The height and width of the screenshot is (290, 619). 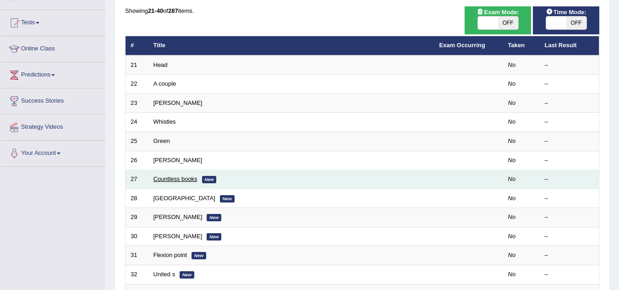 What do you see at coordinates (521, 46) in the screenshot?
I see `th: Taken` at bounding box center [521, 46].